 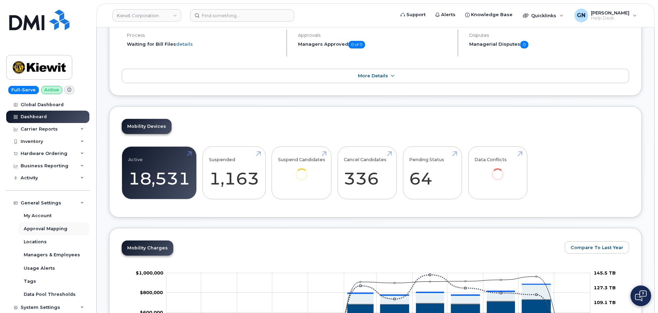 I want to click on span: Help Desk, so click(x=610, y=18).